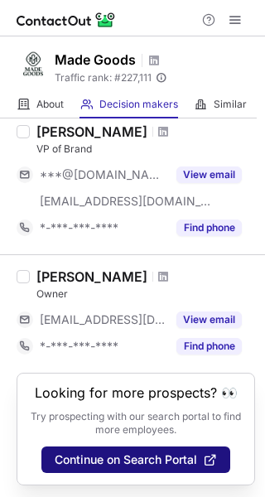 This screenshot has width=265, height=497. I want to click on header: Looking for more prospects? 👀, so click(136, 392).